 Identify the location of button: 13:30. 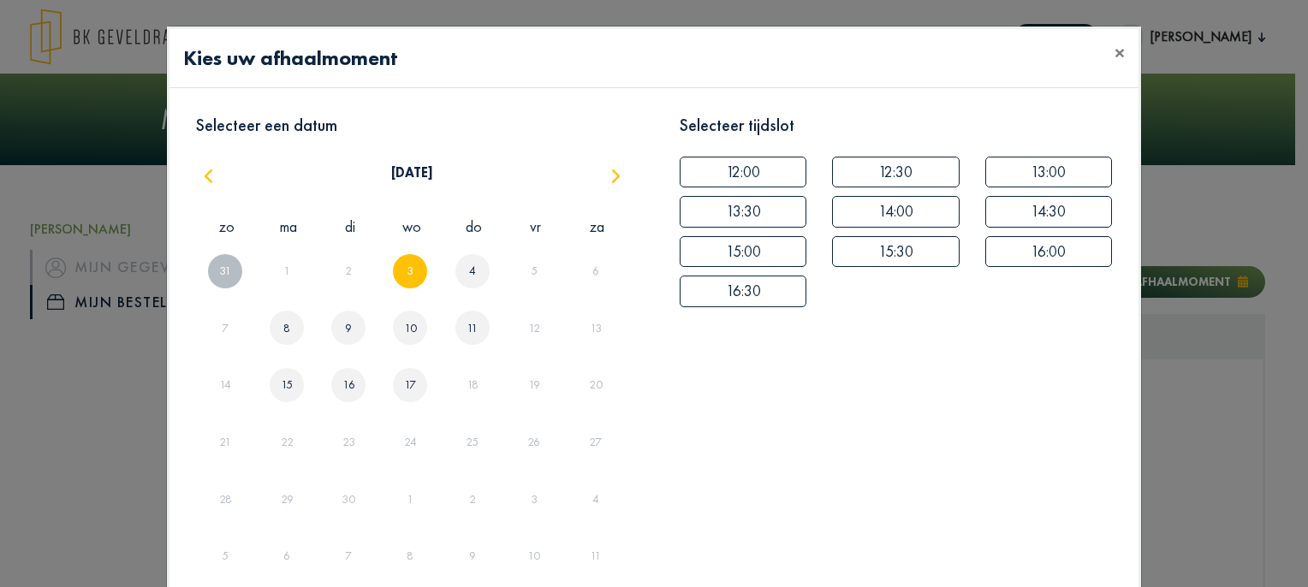
(743, 211).